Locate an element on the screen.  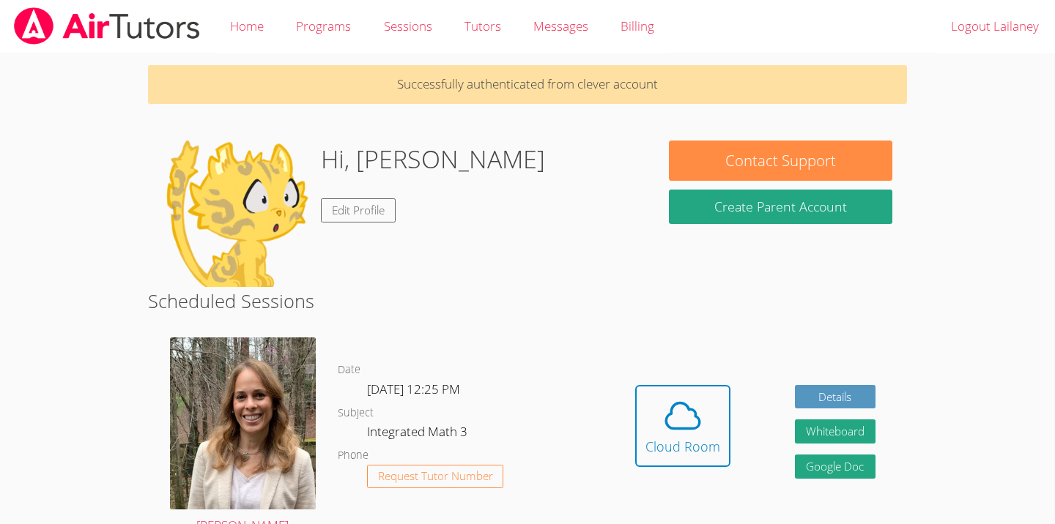
a: Edit Profile is located at coordinates (358, 210).